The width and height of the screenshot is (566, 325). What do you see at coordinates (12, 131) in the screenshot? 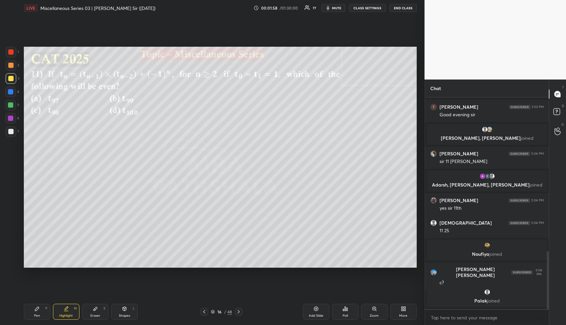
I see `div: 7` at bounding box center [12, 131].